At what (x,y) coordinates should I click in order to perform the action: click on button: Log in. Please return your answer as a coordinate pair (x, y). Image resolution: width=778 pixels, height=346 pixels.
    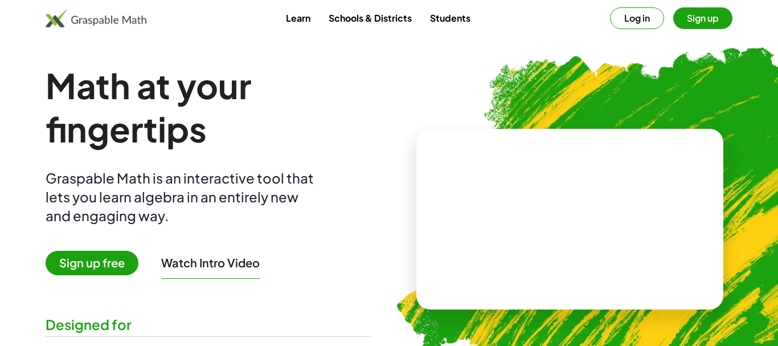
    Looking at the image, I should click on (636, 18).